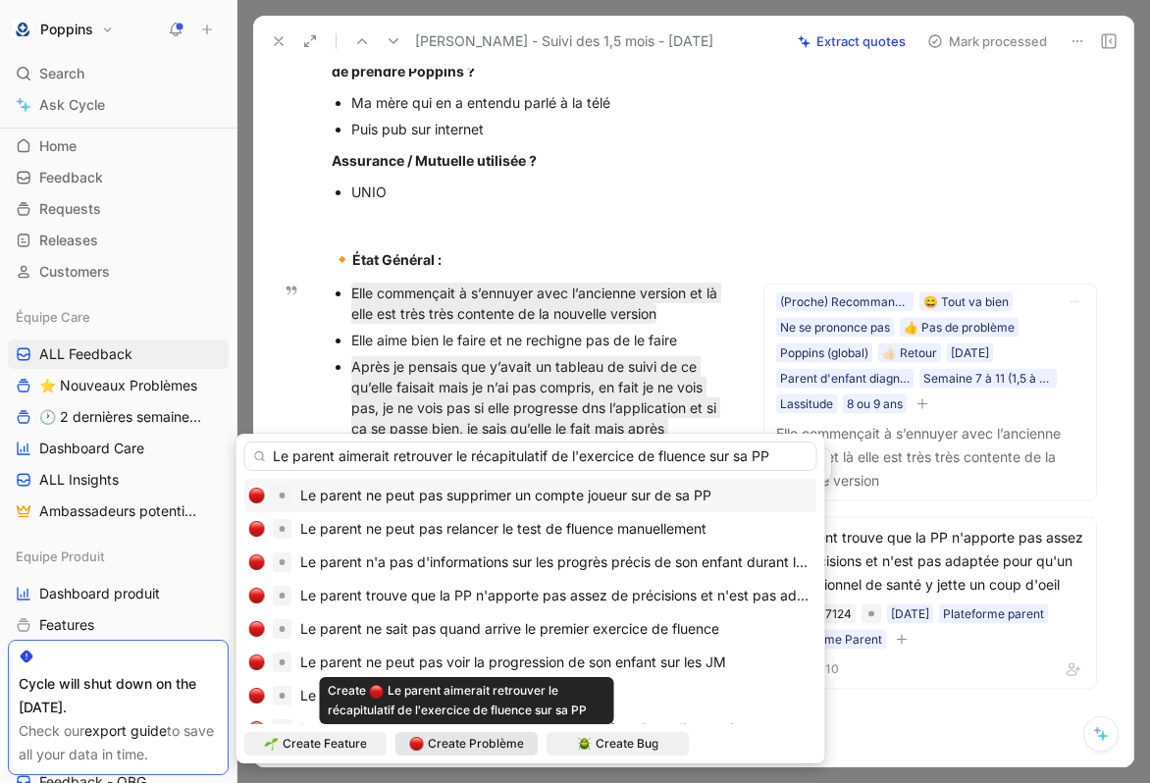  What do you see at coordinates (409, 695) in the screenshot?
I see `span: Le parent souhaiterait plus de JLÉ` at bounding box center [409, 695].